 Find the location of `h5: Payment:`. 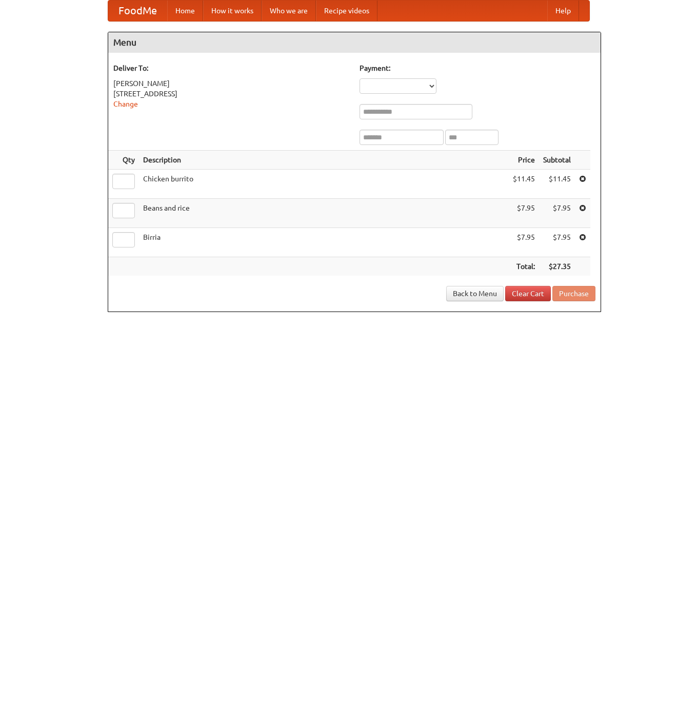

h5: Payment: is located at coordinates (477, 68).